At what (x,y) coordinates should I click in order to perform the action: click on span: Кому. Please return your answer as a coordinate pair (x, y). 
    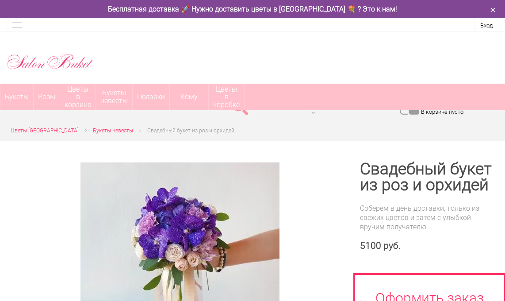
    Looking at the image, I should click on (189, 97).